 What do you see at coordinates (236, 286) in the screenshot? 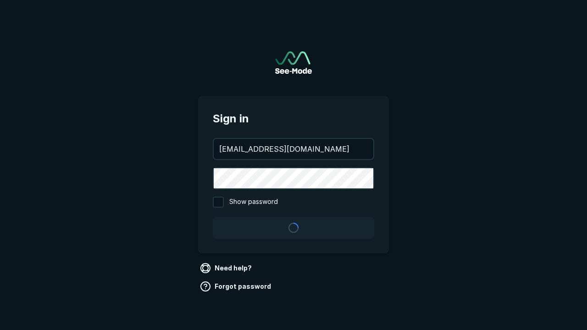
I see `a: Forgot password` at bounding box center [236, 286].